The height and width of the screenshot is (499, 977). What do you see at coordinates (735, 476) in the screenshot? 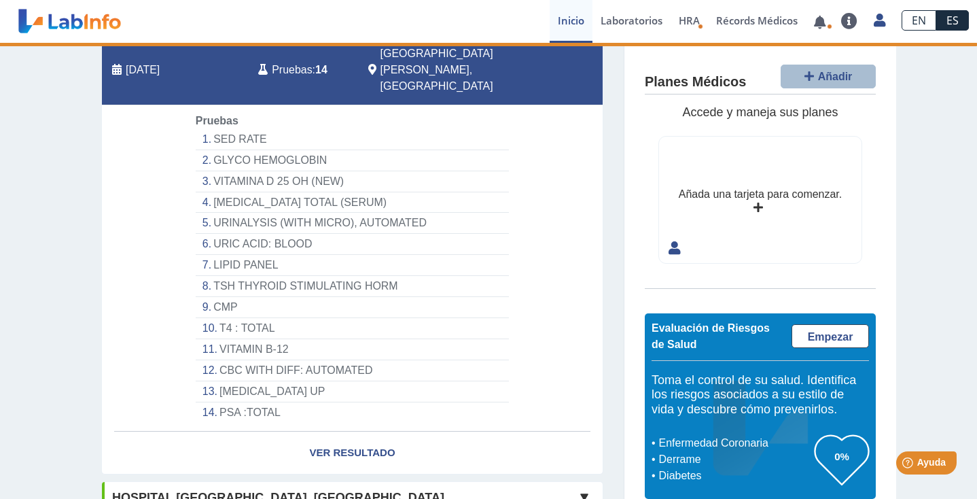
I see `li: Diabetes` at bounding box center [735, 476].